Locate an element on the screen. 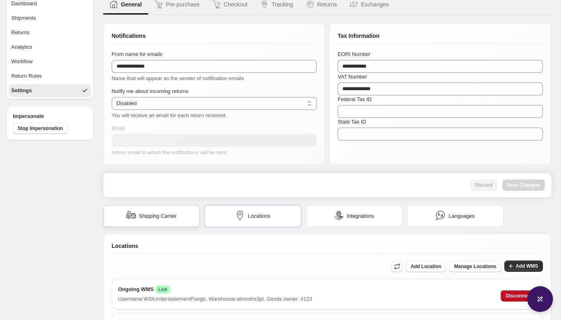  span: From name for emails is located at coordinates (137, 54).